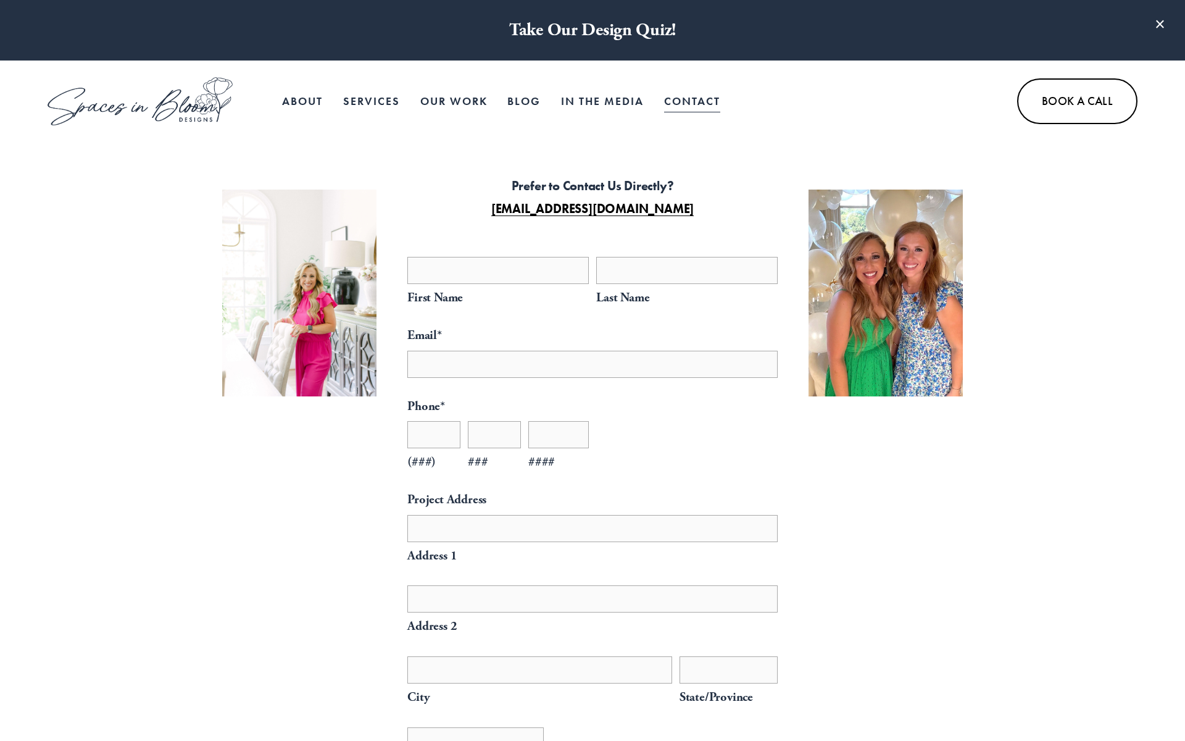 The image size is (1185, 741). What do you see at coordinates (593, 335) in the screenshot?
I see `label: Email` at bounding box center [593, 335].